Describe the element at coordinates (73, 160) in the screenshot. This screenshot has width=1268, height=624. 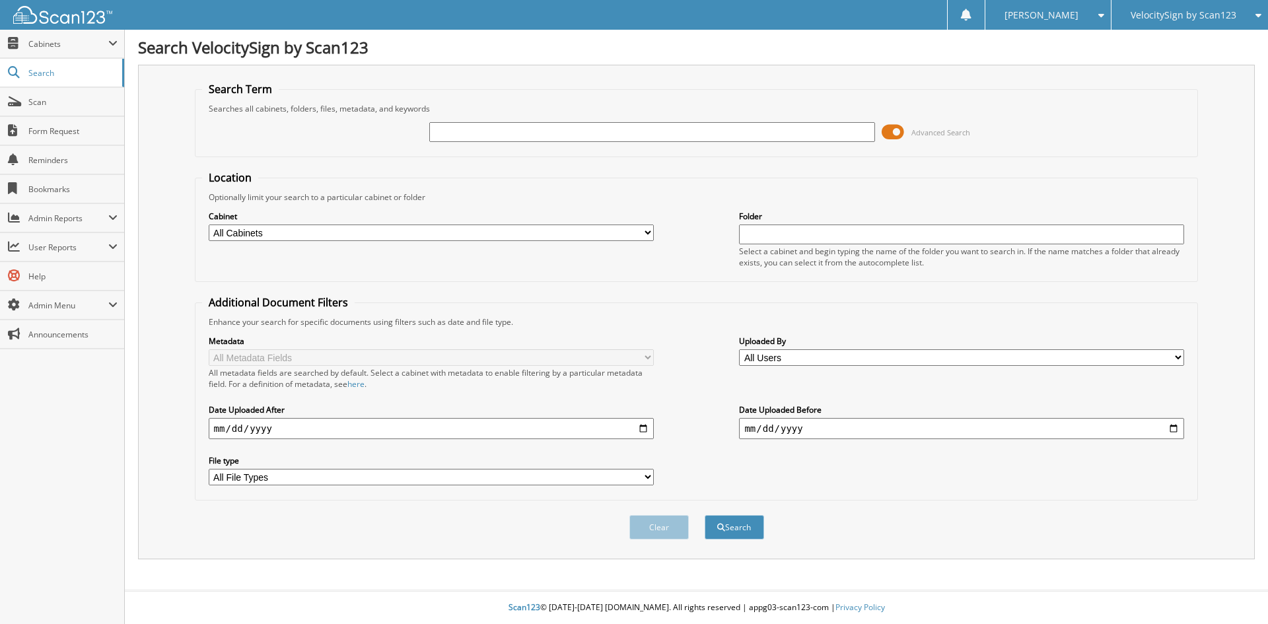
I see `span: Reminders` at that location.